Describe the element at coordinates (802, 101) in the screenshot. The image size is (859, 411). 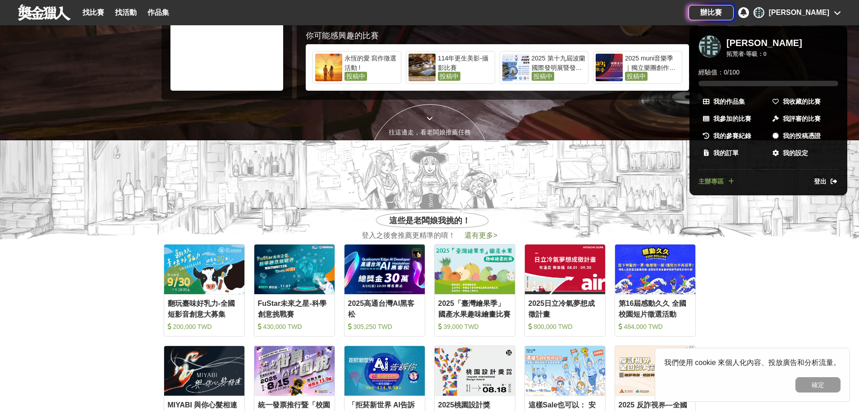
I see `span: 我收藏的比賽` at that location.